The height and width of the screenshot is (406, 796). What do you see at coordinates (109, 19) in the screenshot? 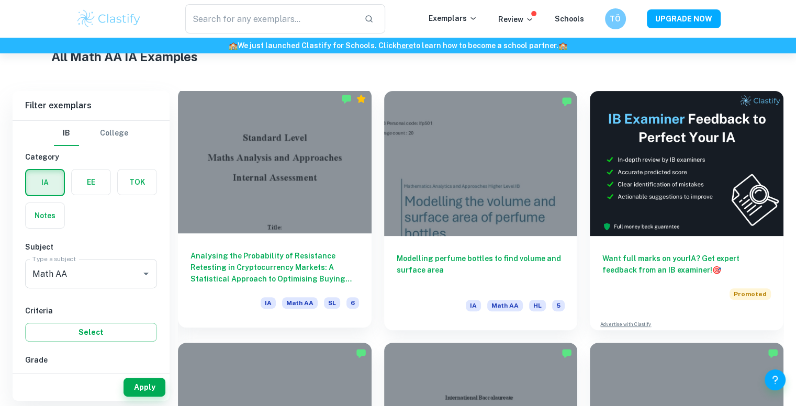
I see `img: Clastify logo` at bounding box center [109, 19].